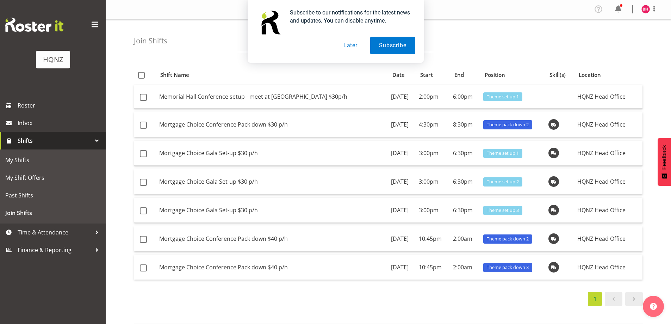 This screenshot has width=671, height=324. What do you see at coordinates (465, 124) in the screenshot?
I see `td: 8:30pm` at bounding box center [465, 124].